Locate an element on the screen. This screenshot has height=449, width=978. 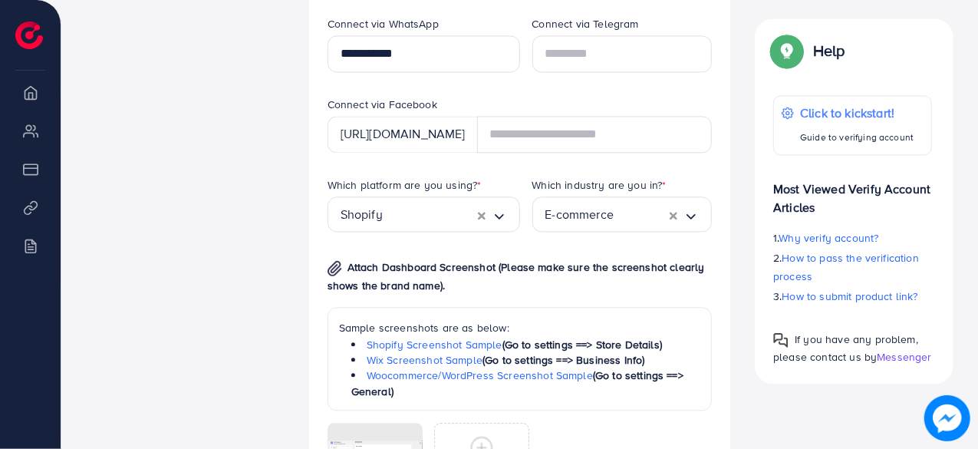
span: Attach Dashboard Screenshot (Please make sure the screenshot clearly shows the brand name). is located at coordinates (516, 276).